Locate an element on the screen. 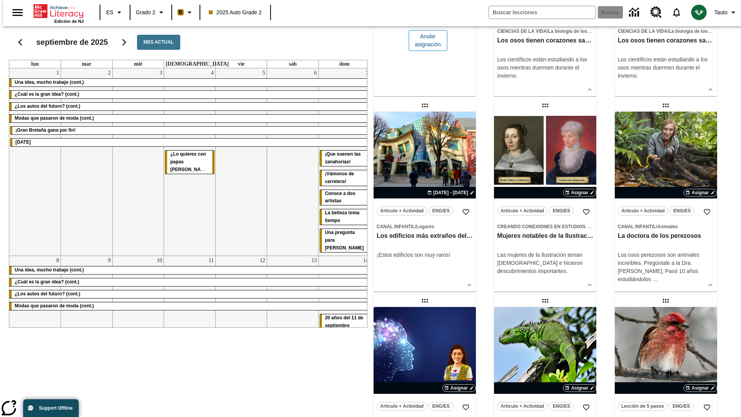  span: Una pregunta para Joplin is located at coordinates (344, 240).